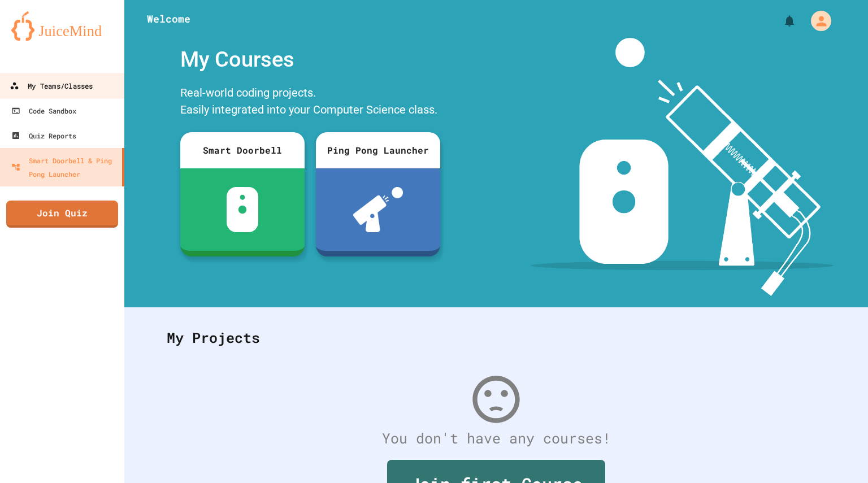 This screenshot has width=868, height=483. I want to click on div: Smart Doorbell, so click(242, 150).